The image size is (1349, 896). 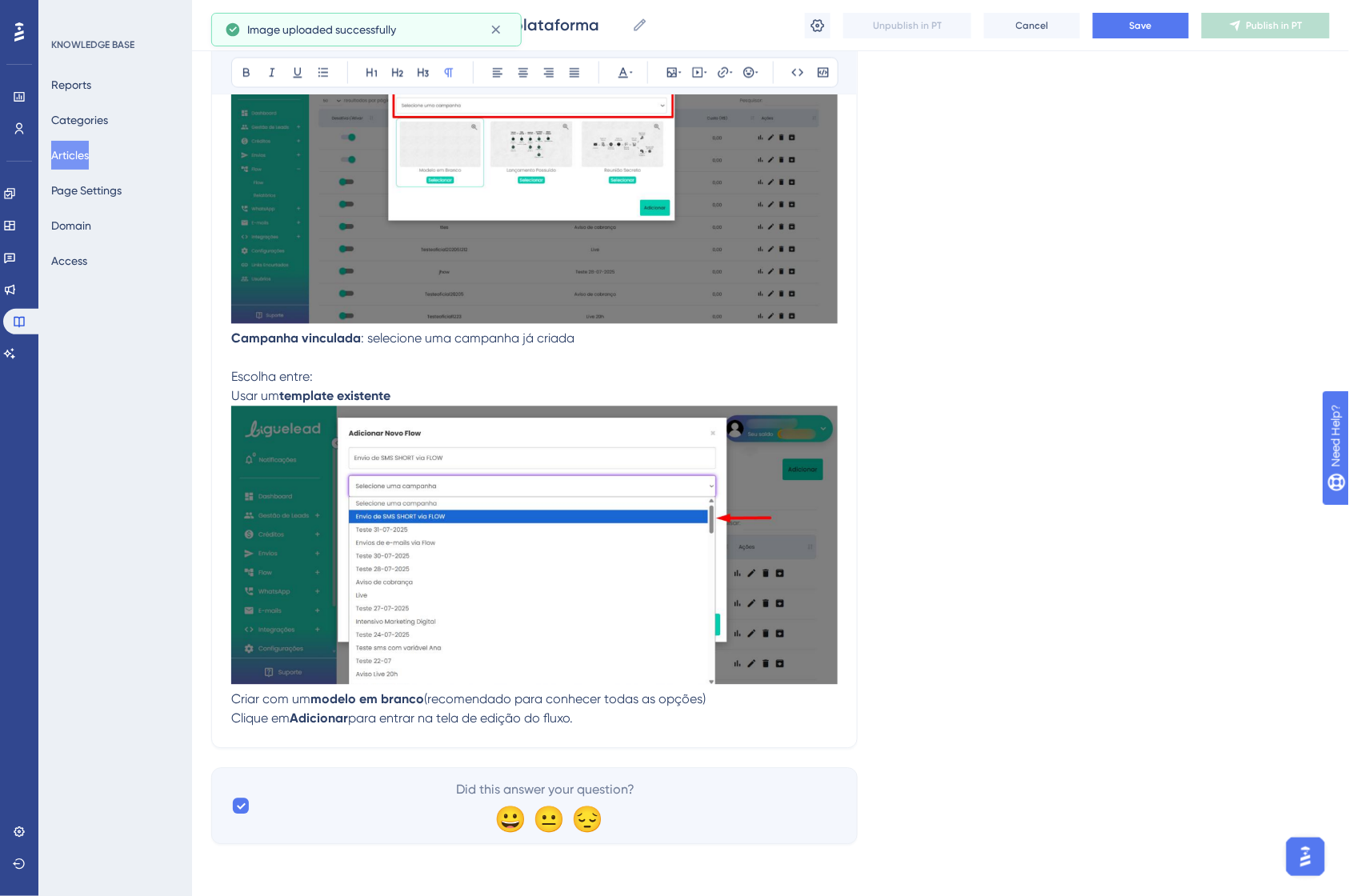 I want to click on span: Image uploaded successfully, so click(x=322, y=30).